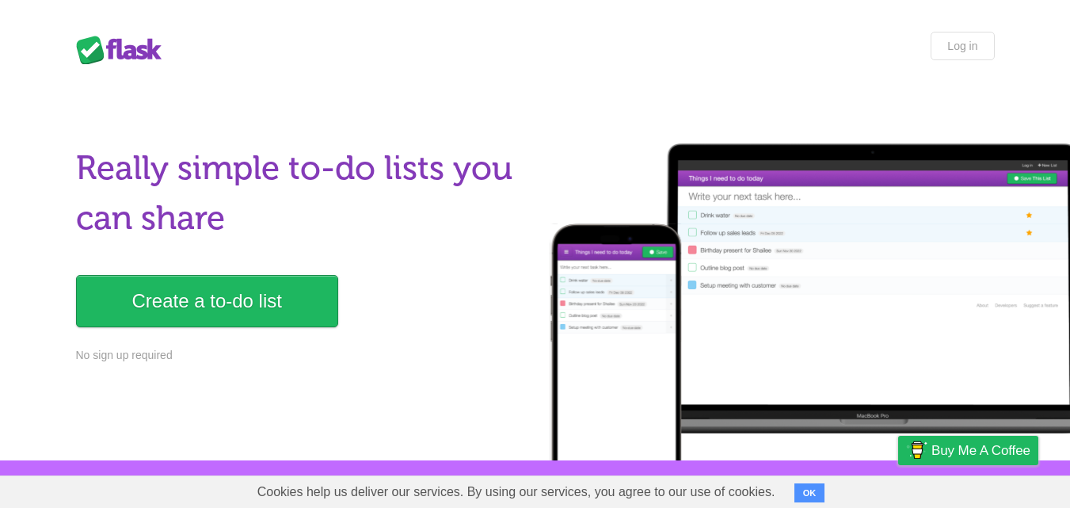 This screenshot has width=1070, height=508. I want to click on p: No sign up required, so click(301, 355).